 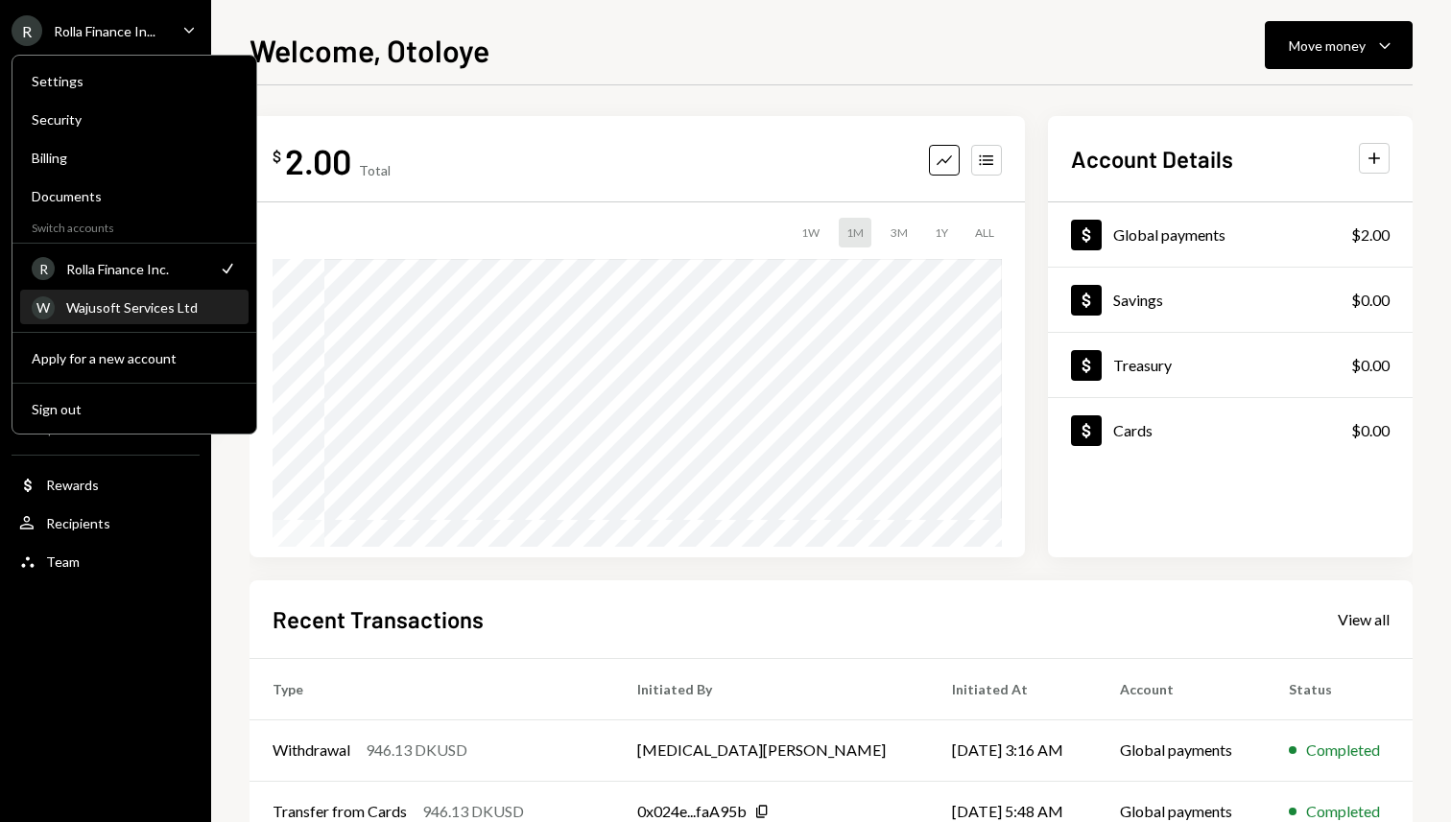 I want to click on button: Move money, so click(x=1339, y=45).